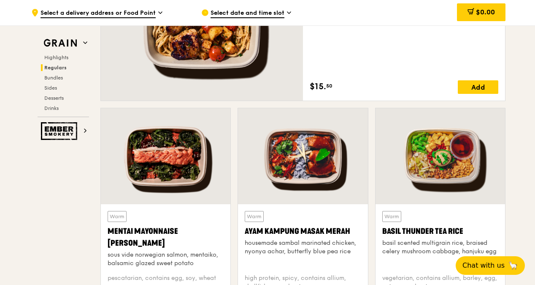  What do you see at coordinates (478, 87) in the screenshot?
I see `div: Add` at bounding box center [478, 87].